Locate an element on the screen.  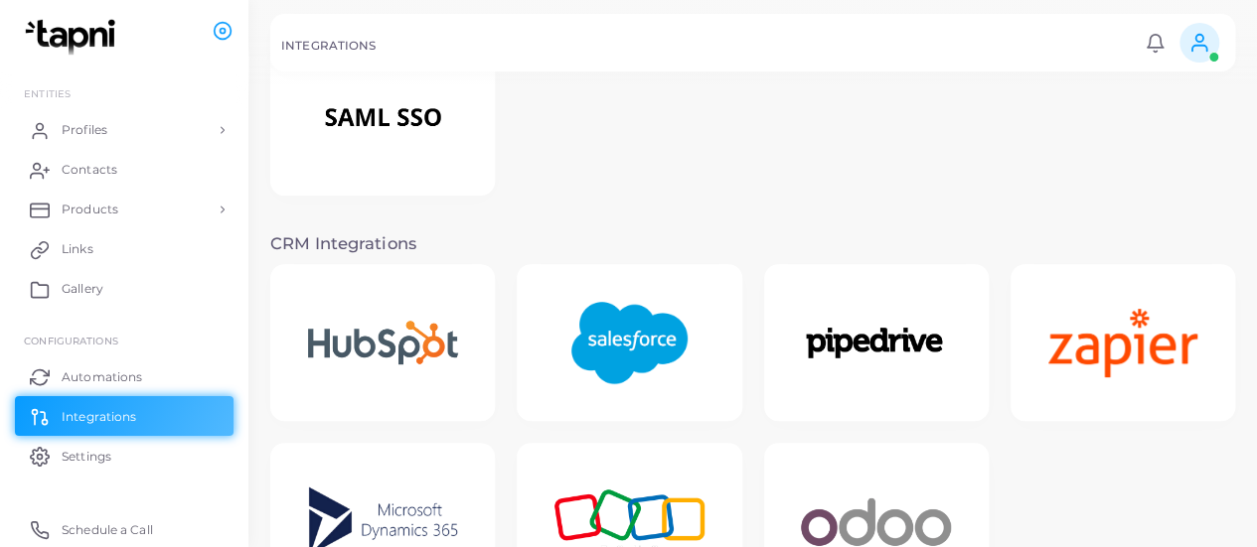
span: Settings is located at coordinates (86, 457).